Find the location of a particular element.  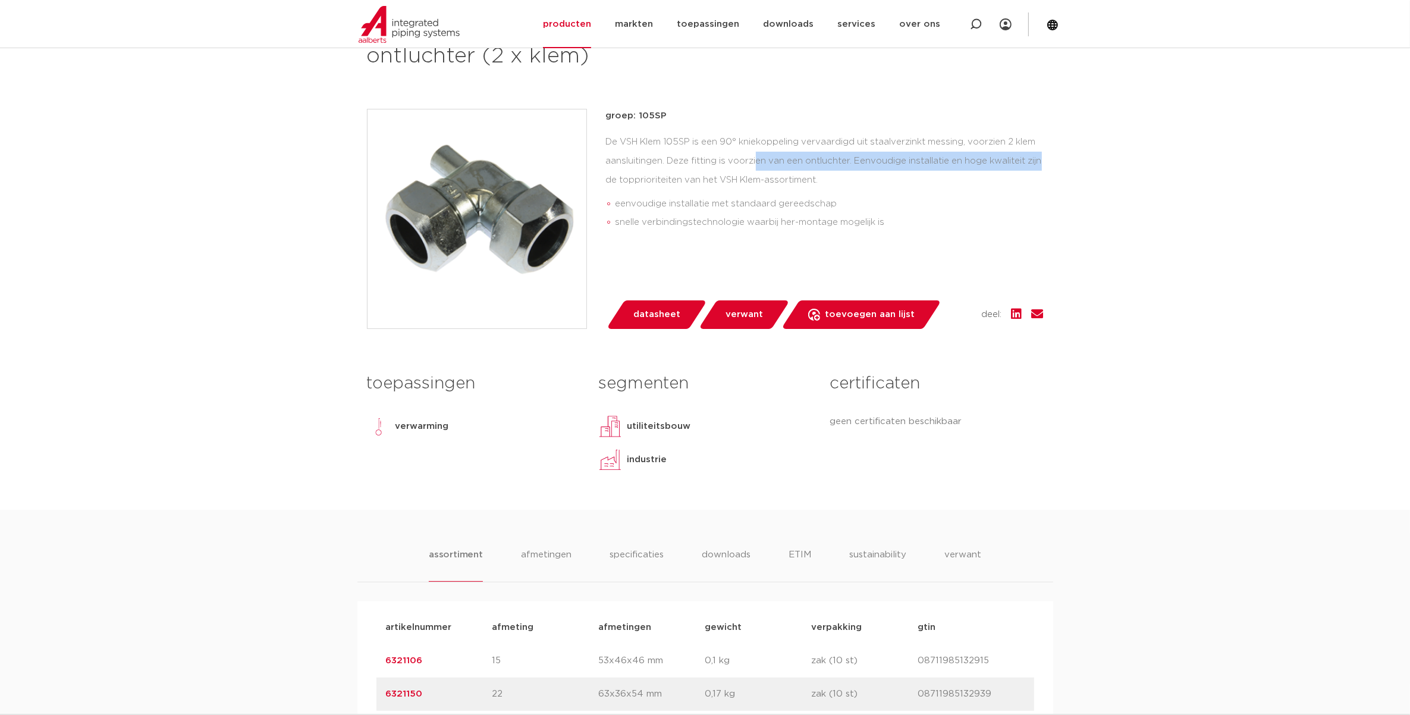

p: 0,1 kg is located at coordinates (758, 661).